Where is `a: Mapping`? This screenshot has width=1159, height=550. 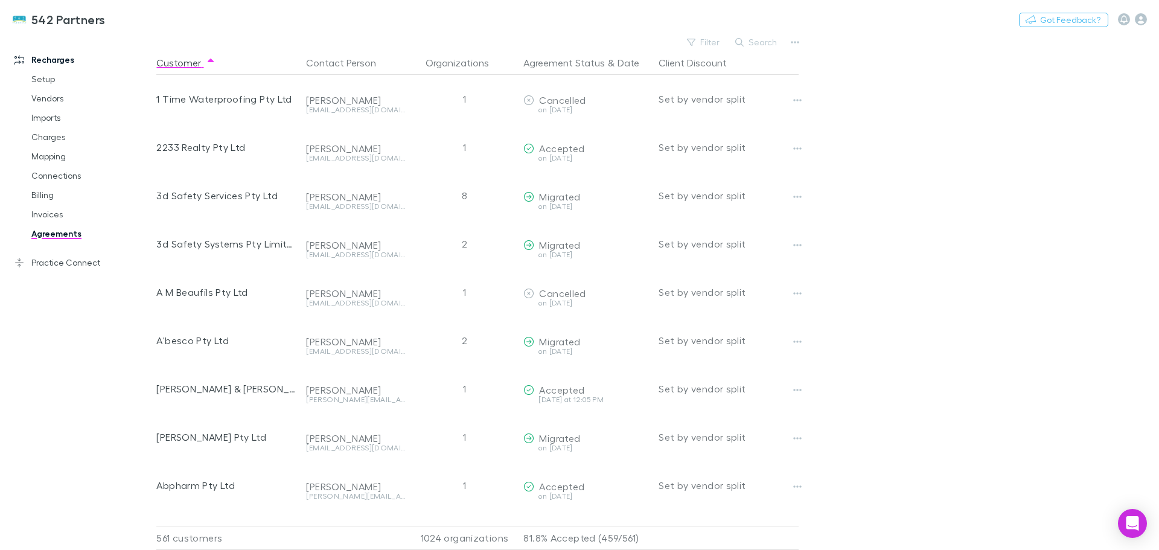
a: Mapping is located at coordinates (91, 156).